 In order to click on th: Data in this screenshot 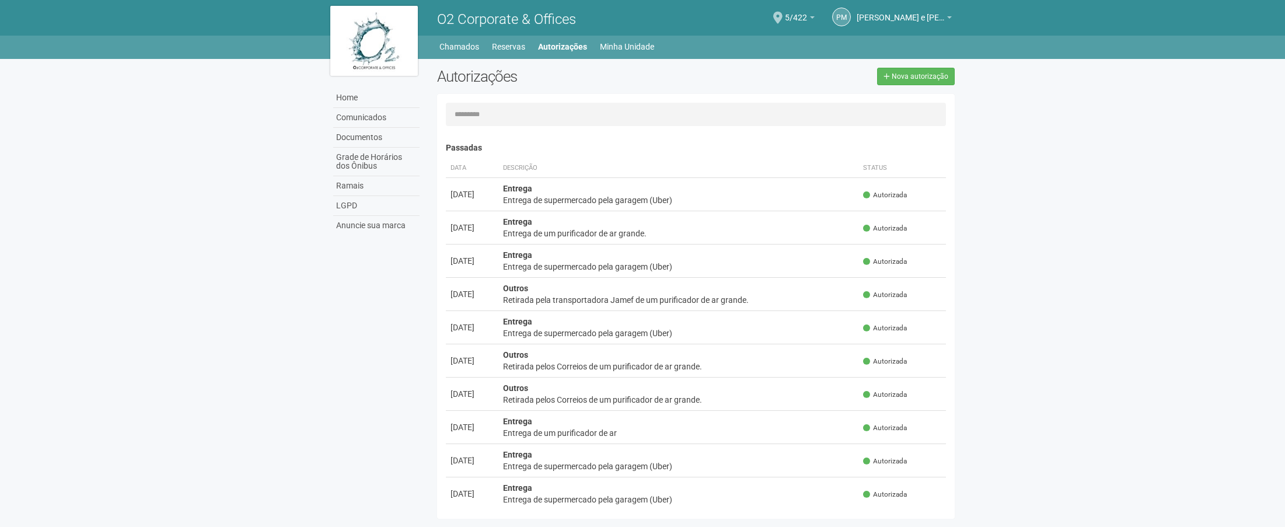, I will do `click(472, 168)`.